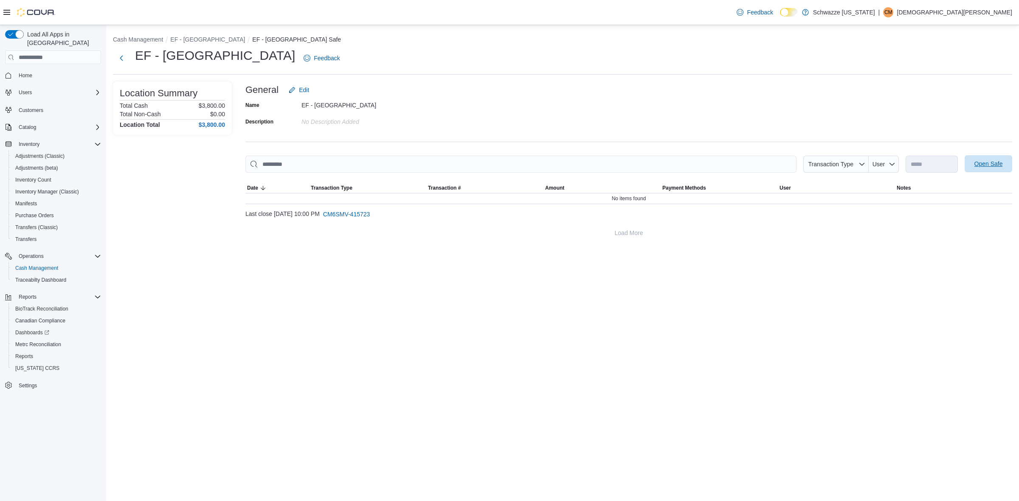  I want to click on a: Transfers, so click(26, 239).